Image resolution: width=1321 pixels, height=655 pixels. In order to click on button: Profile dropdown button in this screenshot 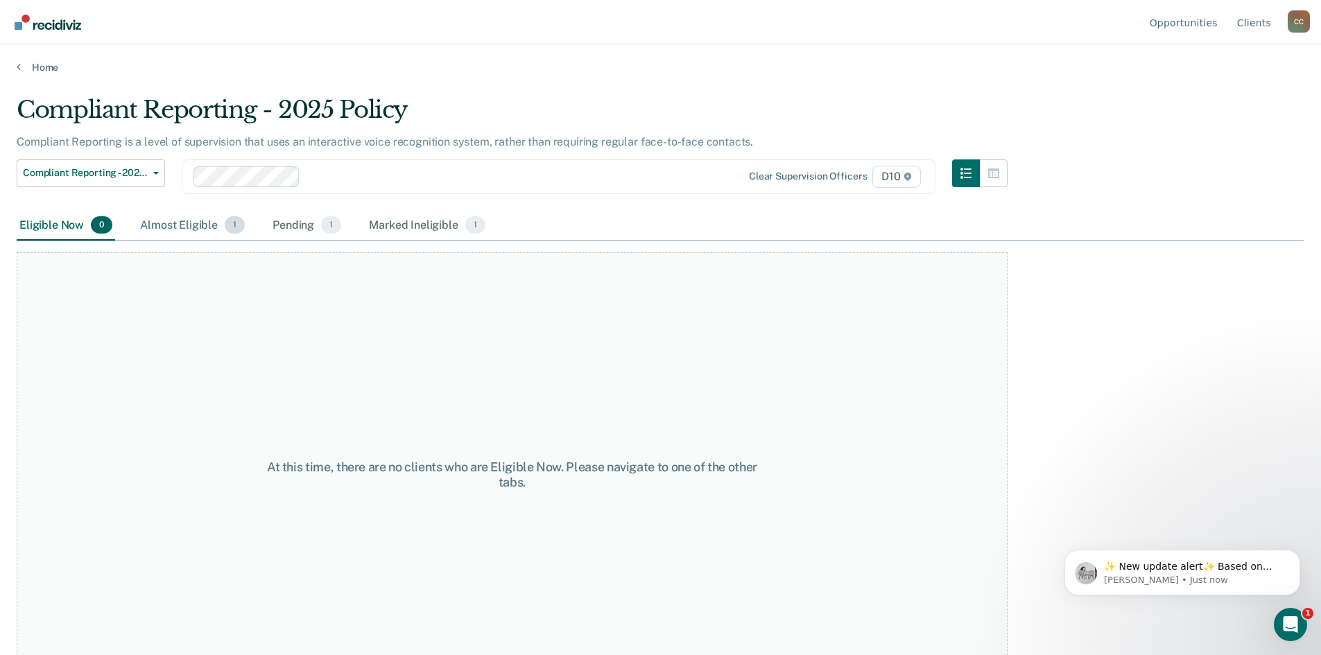, I will do `click(1299, 21)`.